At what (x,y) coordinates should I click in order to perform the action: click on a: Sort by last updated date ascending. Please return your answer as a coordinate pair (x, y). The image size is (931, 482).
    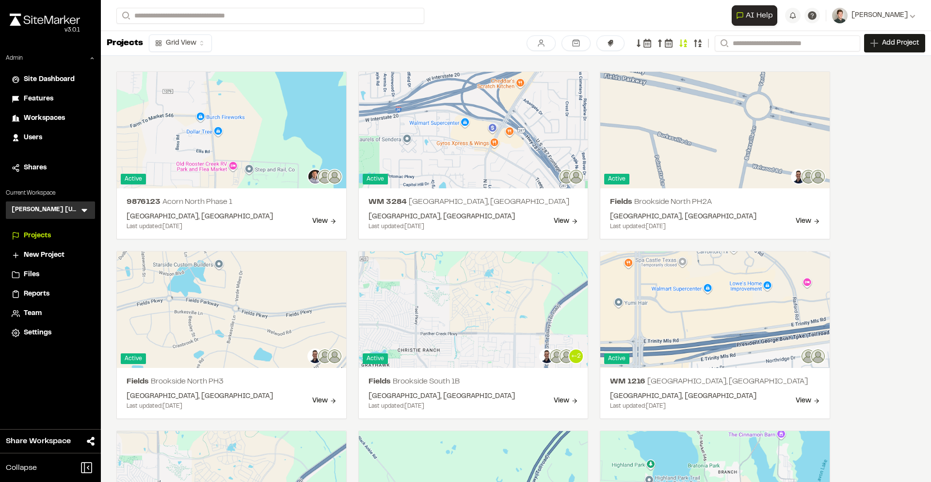
    Looking at the image, I should click on (664, 43).